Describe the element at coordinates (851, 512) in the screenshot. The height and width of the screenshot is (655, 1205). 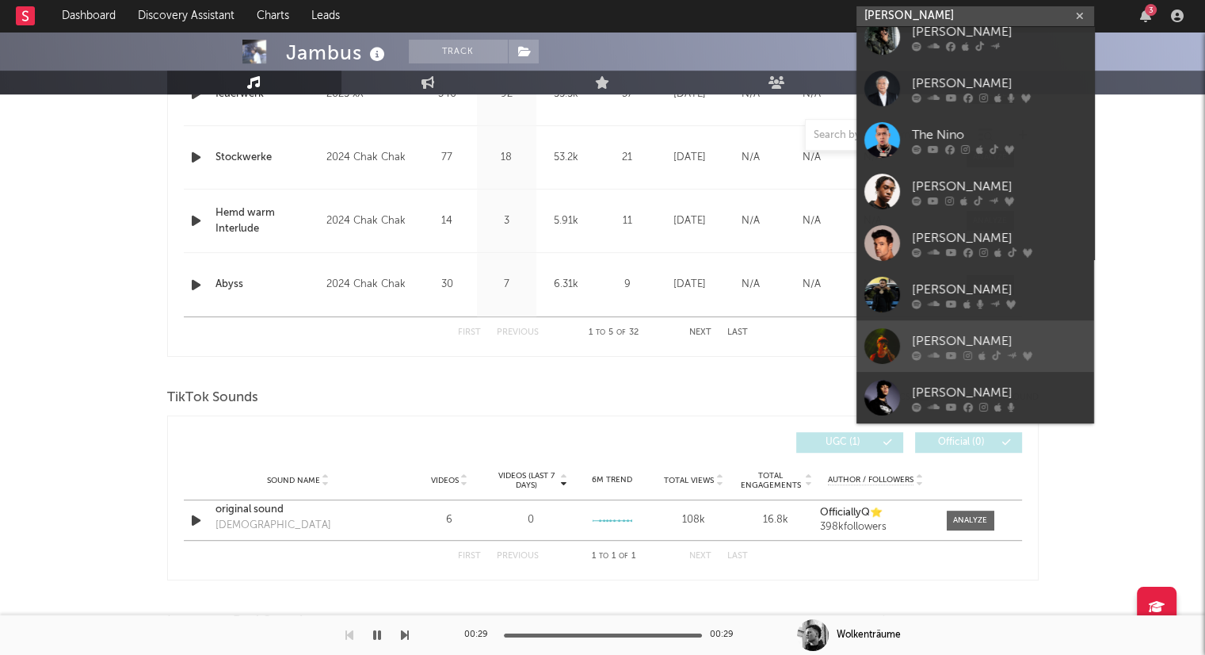
I see `strong: OfficiallyQ⭐` at that location.